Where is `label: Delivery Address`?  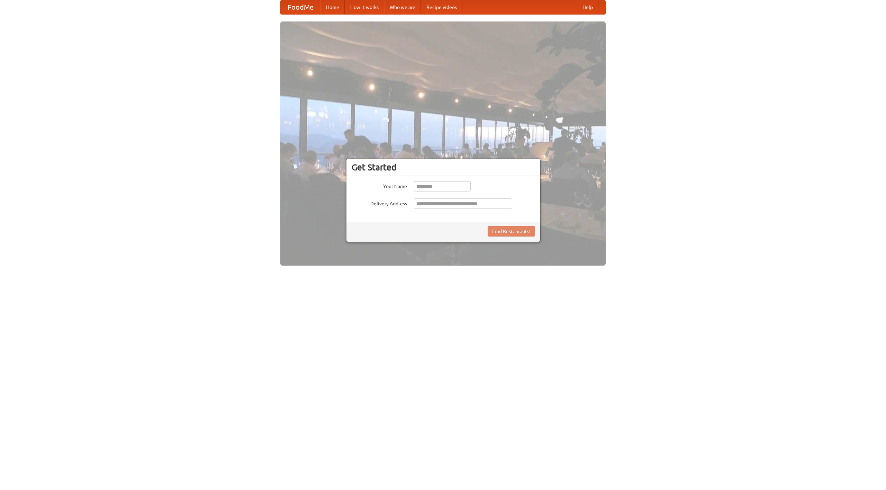
label: Delivery Address is located at coordinates (379, 203).